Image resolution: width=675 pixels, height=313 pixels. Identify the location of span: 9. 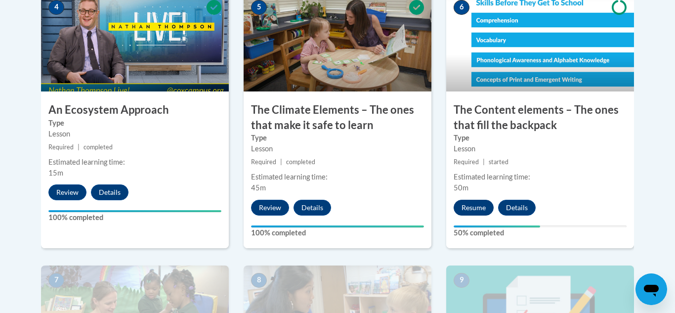
(462, 280).